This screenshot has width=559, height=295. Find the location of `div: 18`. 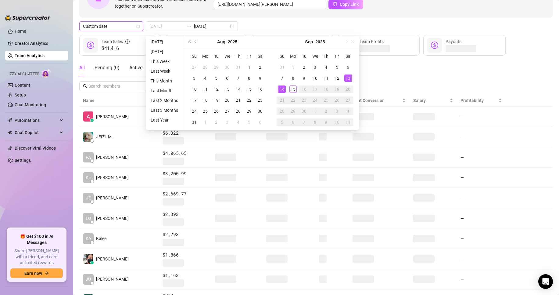

div: 18 is located at coordinates (326, 89).